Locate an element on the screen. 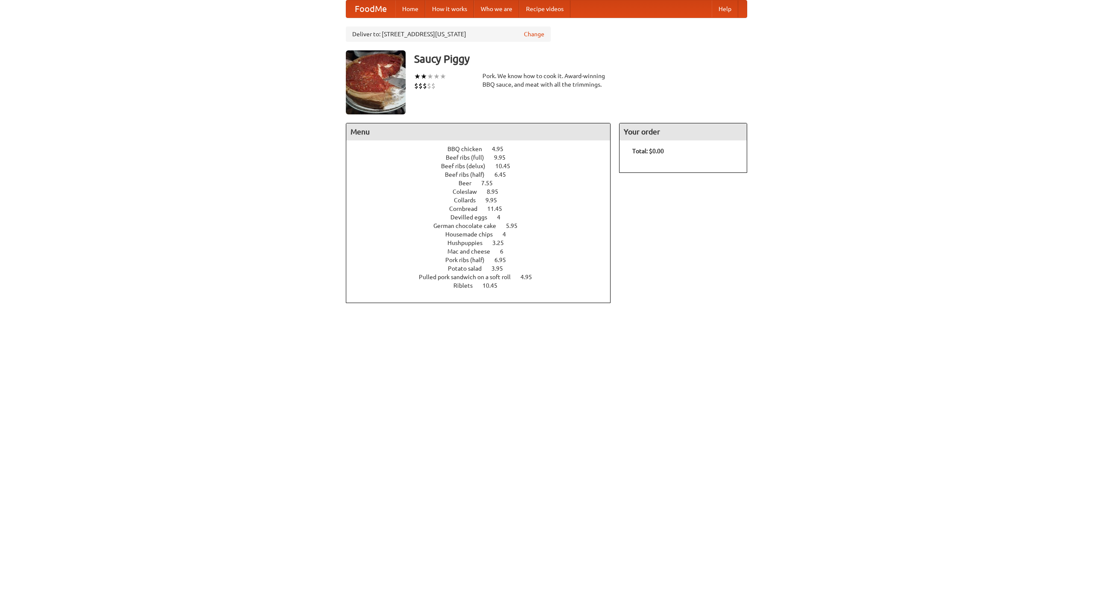 The height and width of the screenshot is (604, 1093). a: BBQ chicken 4.95 is located at coordinates (483, 149).